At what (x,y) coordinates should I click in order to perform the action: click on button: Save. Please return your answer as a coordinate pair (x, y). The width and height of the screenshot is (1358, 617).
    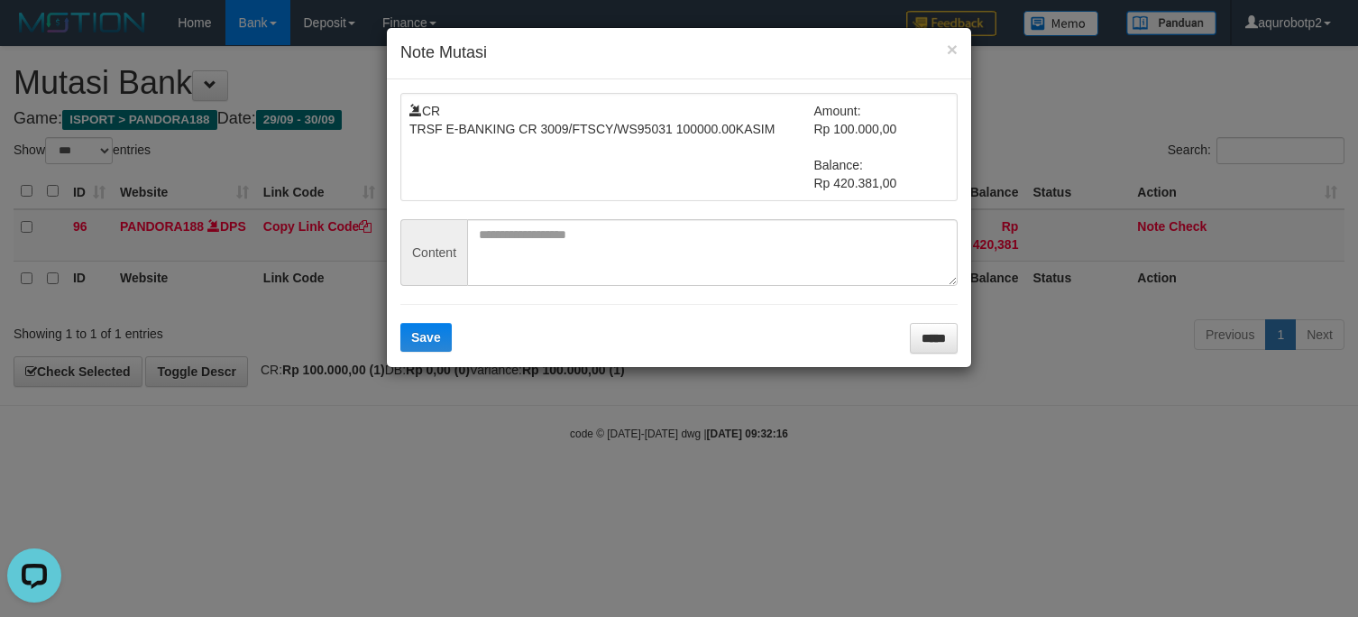
    Looking at the image, I should click on (426, 337).